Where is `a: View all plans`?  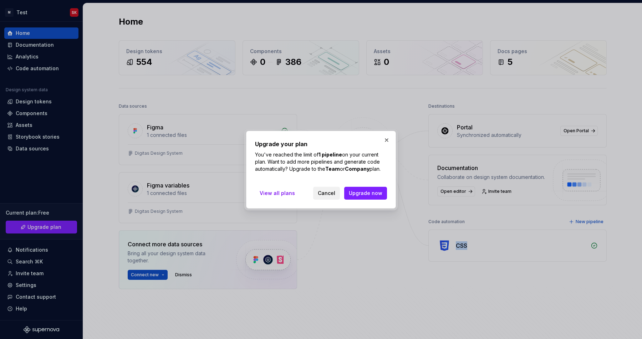
a: View all plans is located at coordinates (277, 193).